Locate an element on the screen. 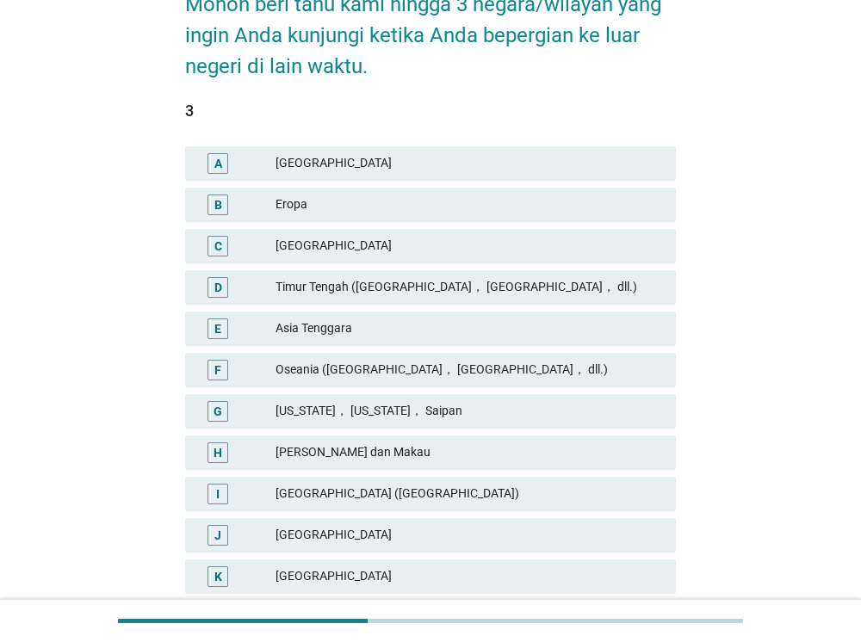 The image size is (861, 642). div: H is located at coordinates (218, 452).